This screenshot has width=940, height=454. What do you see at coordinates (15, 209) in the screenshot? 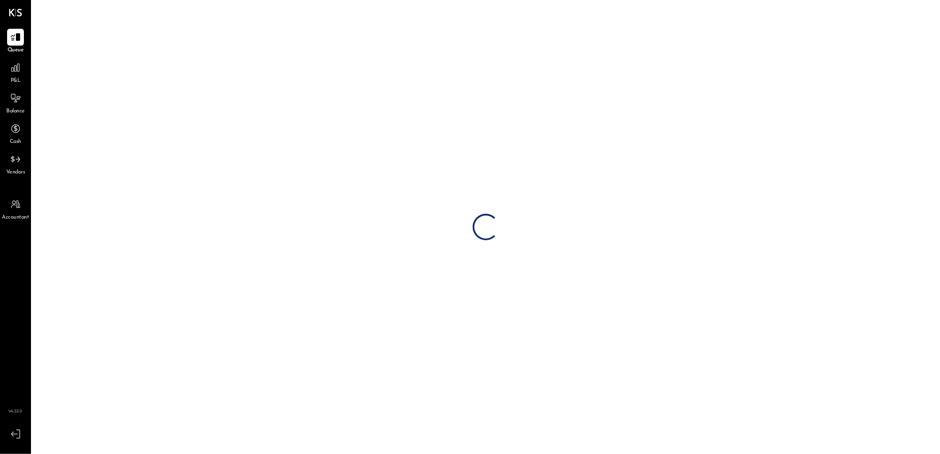
I see `a: Accountant` at bounding box center [15, 209].